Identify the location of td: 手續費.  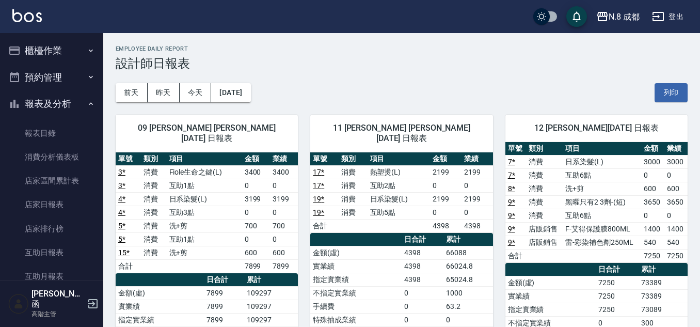
(355, 306).